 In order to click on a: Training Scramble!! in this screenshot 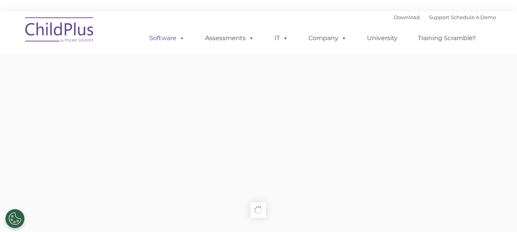, I will do `click(447, 38)`.